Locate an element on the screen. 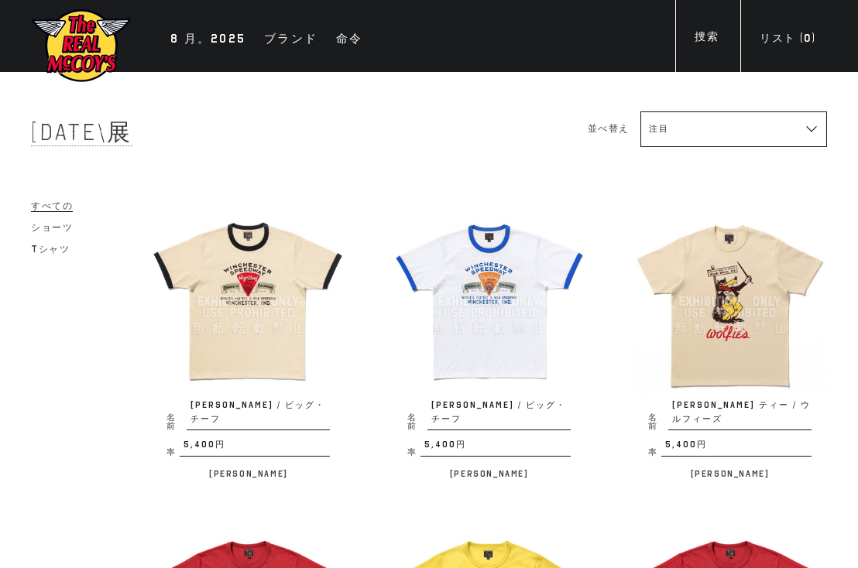  div: 命令 is located at coordinates (349, 40).